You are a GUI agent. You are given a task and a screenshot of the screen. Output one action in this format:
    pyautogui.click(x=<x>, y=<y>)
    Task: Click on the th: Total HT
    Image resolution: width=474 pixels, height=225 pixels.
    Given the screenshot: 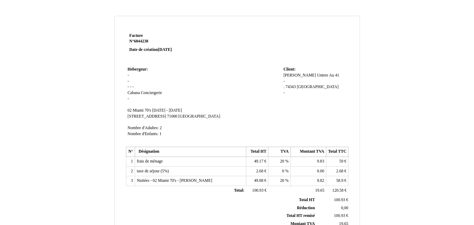 What is the action you would take?
    pyautogui.click(x=257, y=152)
    